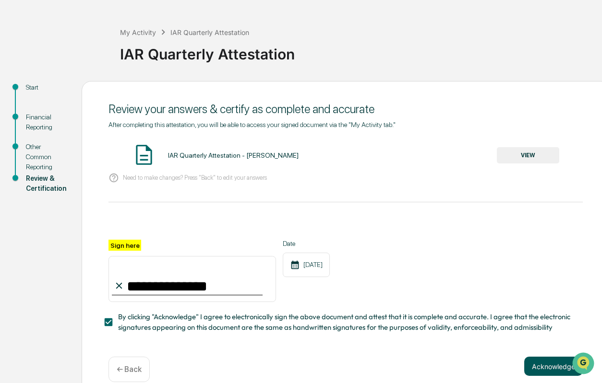 The width and height of the screenshot is (602, 383). Describe the element at coordinates (77, 87) in the screenshot. I see `div: We're available if you need us!` at that location.